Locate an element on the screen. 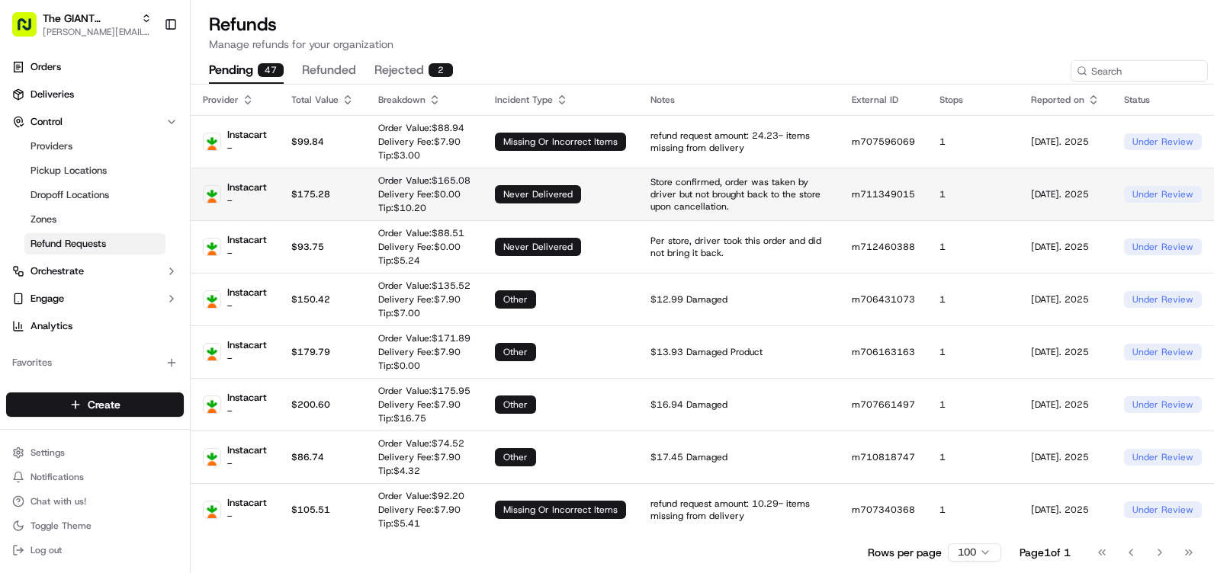  div: 47 is located at coordinates (271, 70).